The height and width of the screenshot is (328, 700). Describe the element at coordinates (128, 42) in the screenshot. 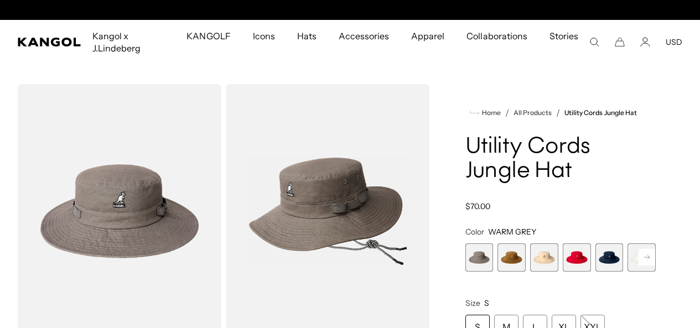

I see `a: Kangol x J.Lindeberg` at that location.